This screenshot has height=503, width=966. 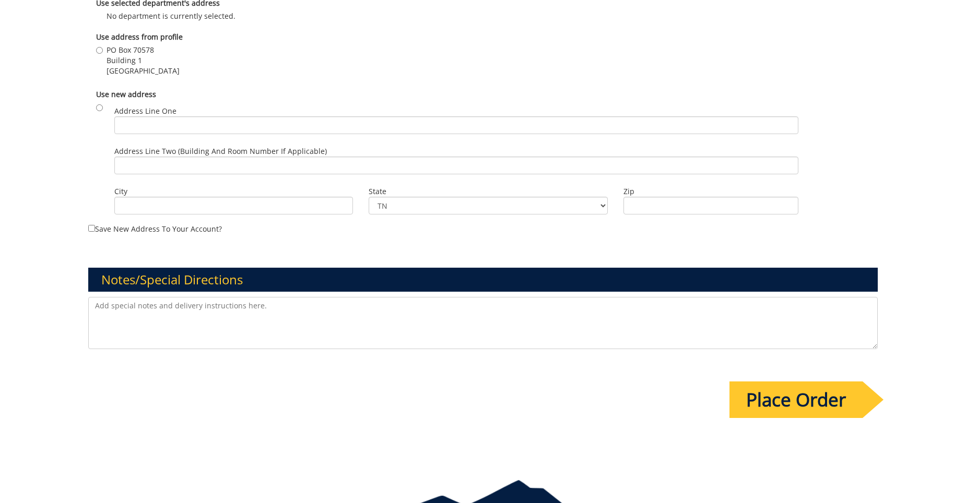 What do you see at coordinates (126, 94) in the screenshot?
I see `b: Use new address` at bounding box center [126, 94].